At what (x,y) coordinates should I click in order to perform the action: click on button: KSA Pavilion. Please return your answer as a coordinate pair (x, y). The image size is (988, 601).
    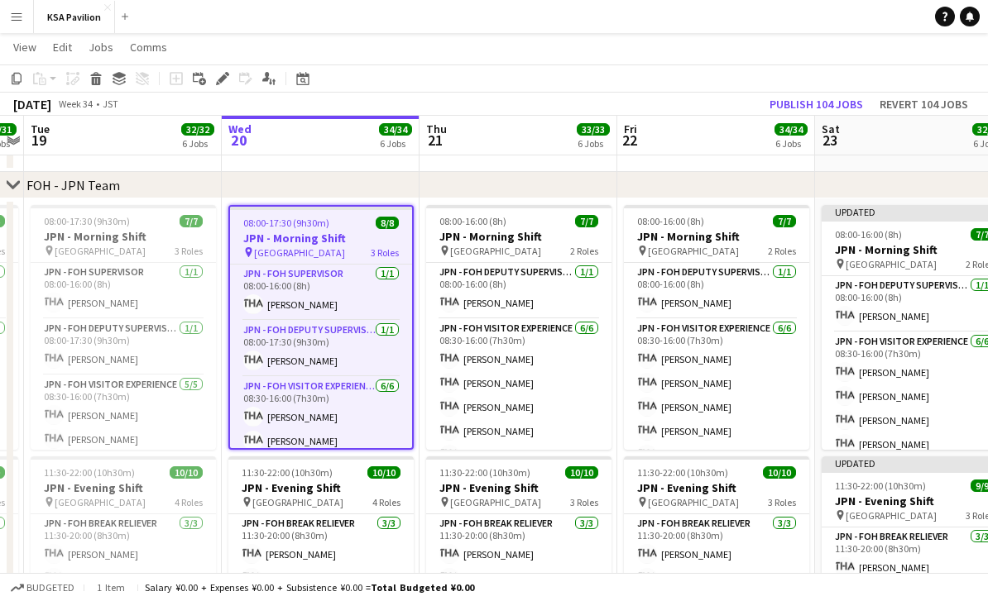
    Looking at the image, I should click on (74, 17).